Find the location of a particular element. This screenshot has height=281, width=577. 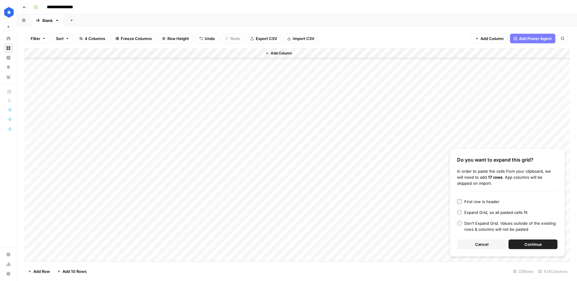

span: Redo is located at coordinates (235, 38).